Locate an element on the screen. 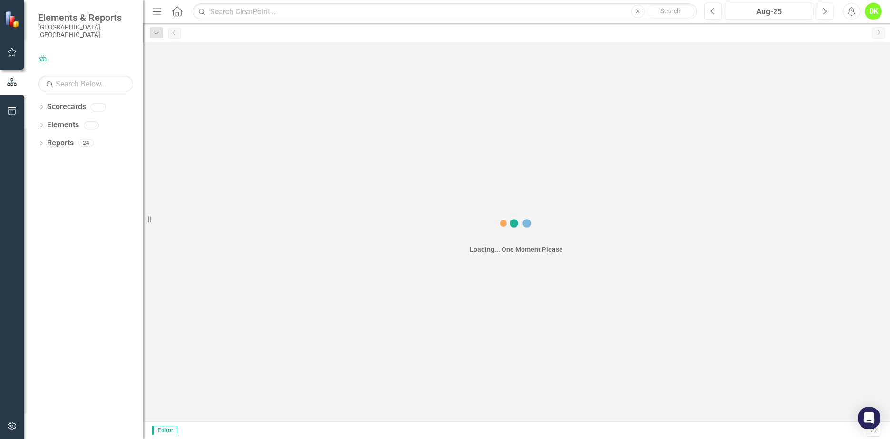 This screenshot has width=890, height=439. img: ClearPoint Strategy is located at coordinates (13, 19).